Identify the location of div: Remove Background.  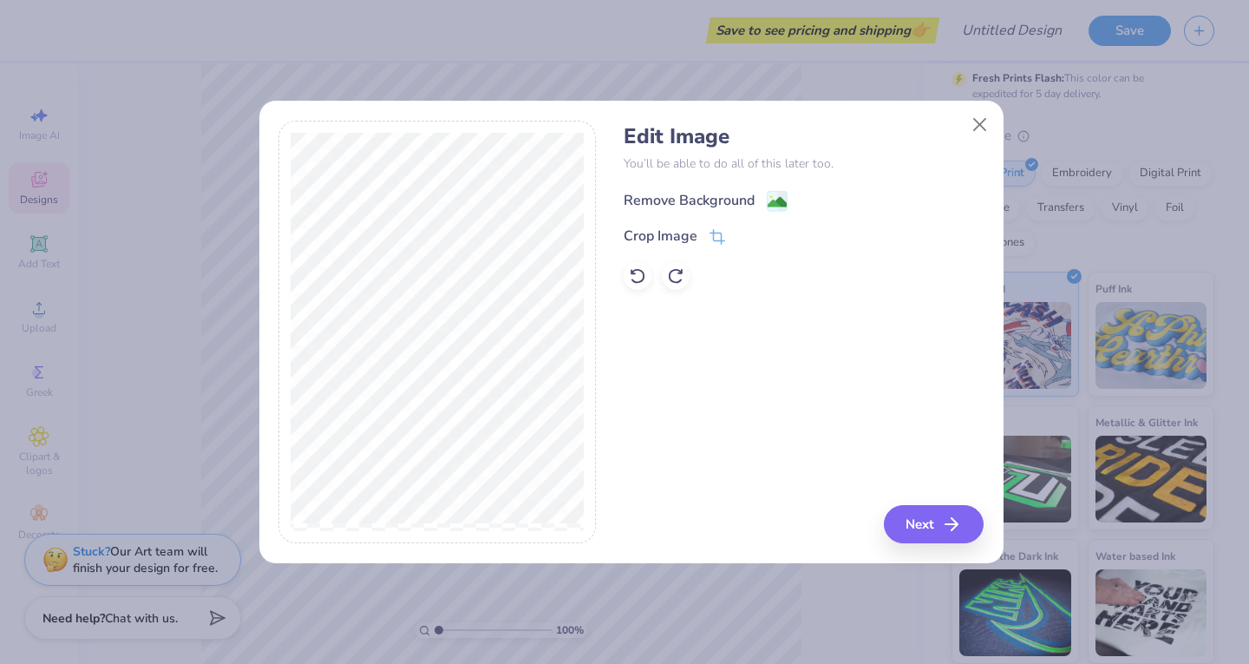
(689, 200).